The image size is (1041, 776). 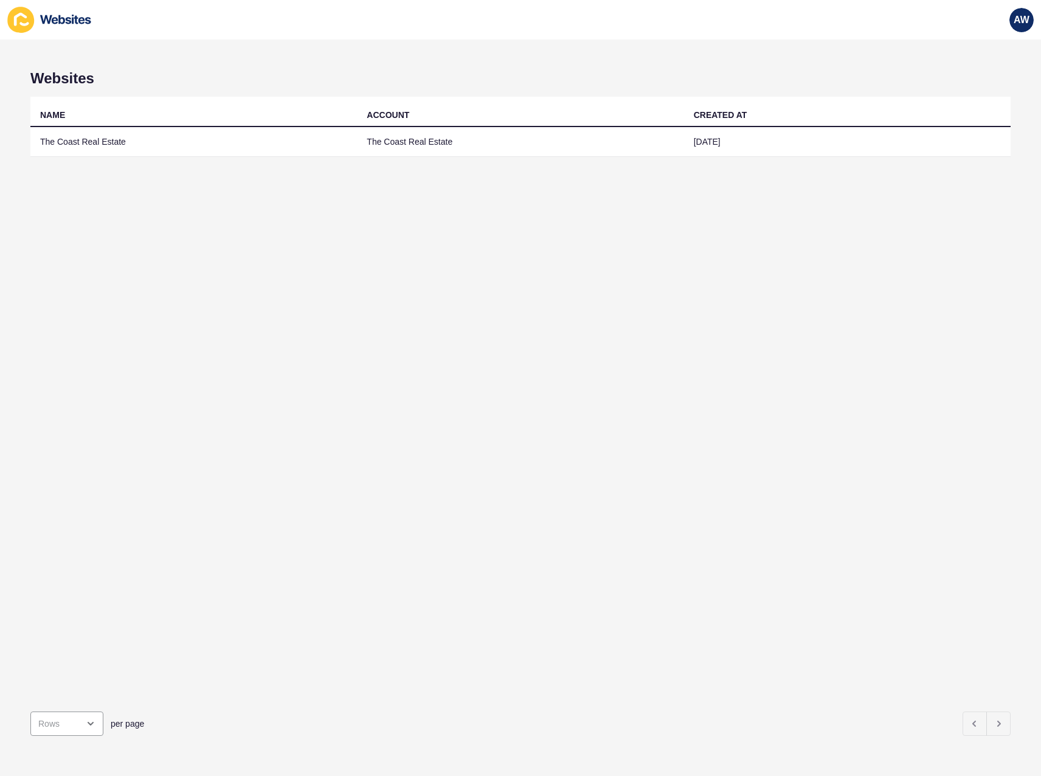 What do you see at coordinates (127, 724) in the screenshot?
I see `span: per page` at bounding box center [127, 724].